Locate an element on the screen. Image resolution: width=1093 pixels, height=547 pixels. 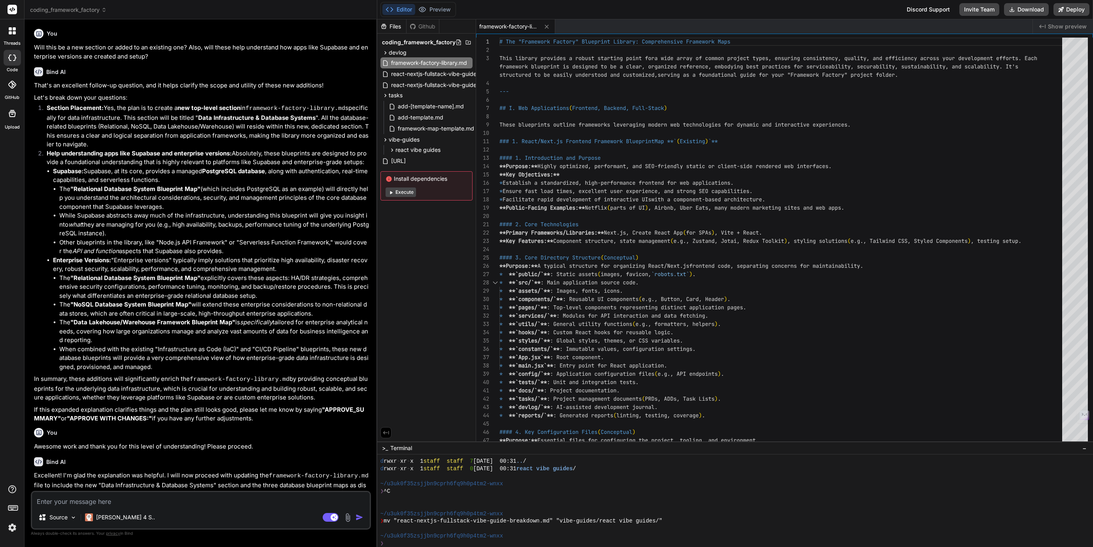
span: e.g., formatters, helpers is located at coordinates (675, 324).